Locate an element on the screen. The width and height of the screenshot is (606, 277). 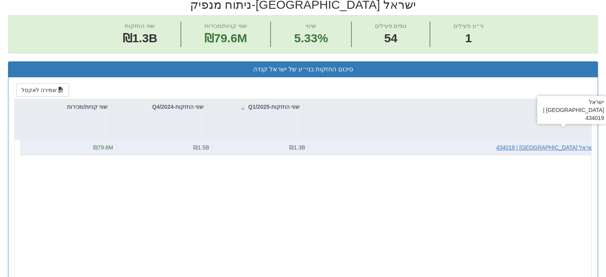
span: ני״ע פעילים is located at coordinates (468, 25).